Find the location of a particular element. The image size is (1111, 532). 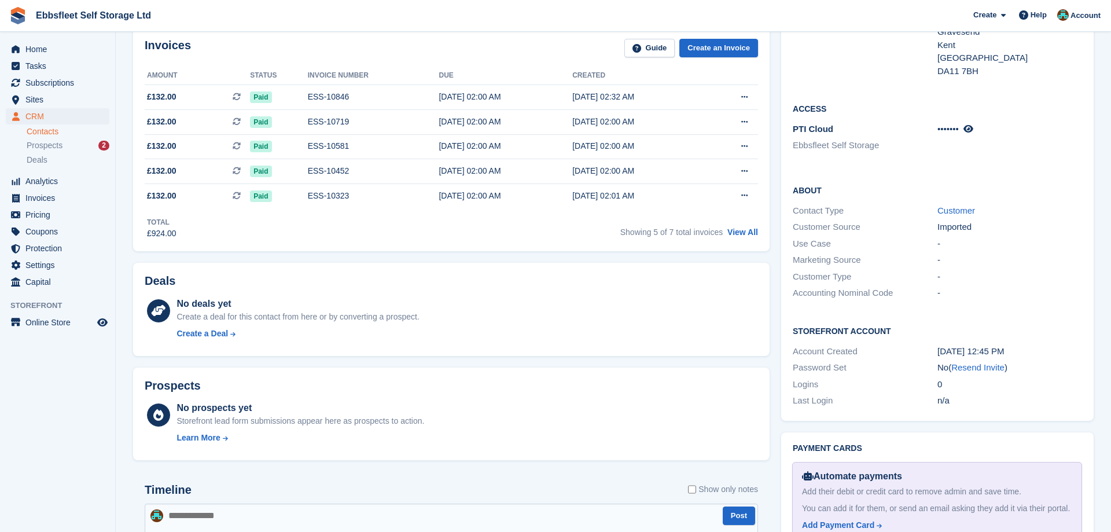

input: Show only notes is located at coordinates (692, 489).